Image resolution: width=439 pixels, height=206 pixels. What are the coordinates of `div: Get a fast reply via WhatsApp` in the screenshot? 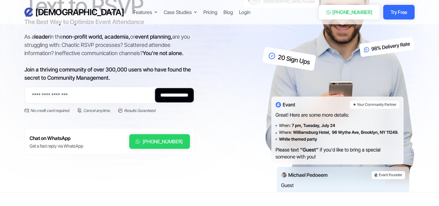 It's located at (56, 146).